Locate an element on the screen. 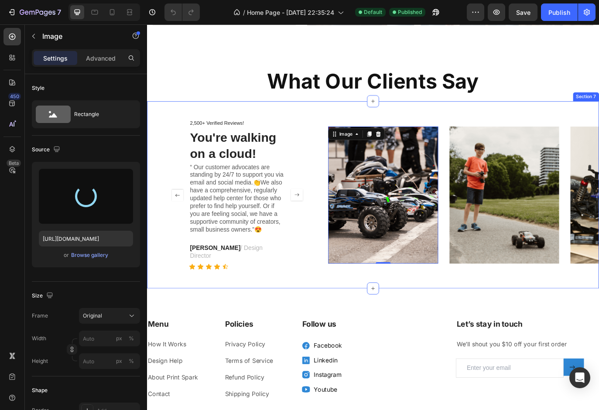  button: 7 is located at coordinates (34, 12).